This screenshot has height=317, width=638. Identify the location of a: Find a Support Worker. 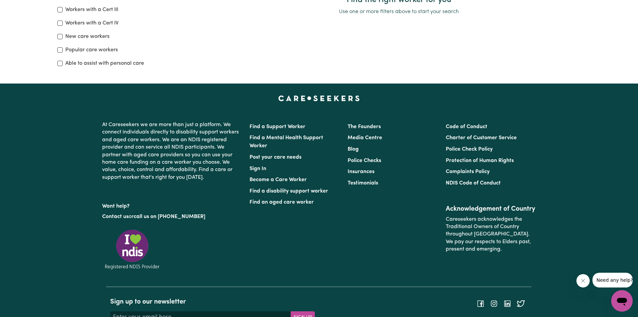
(277, 127).